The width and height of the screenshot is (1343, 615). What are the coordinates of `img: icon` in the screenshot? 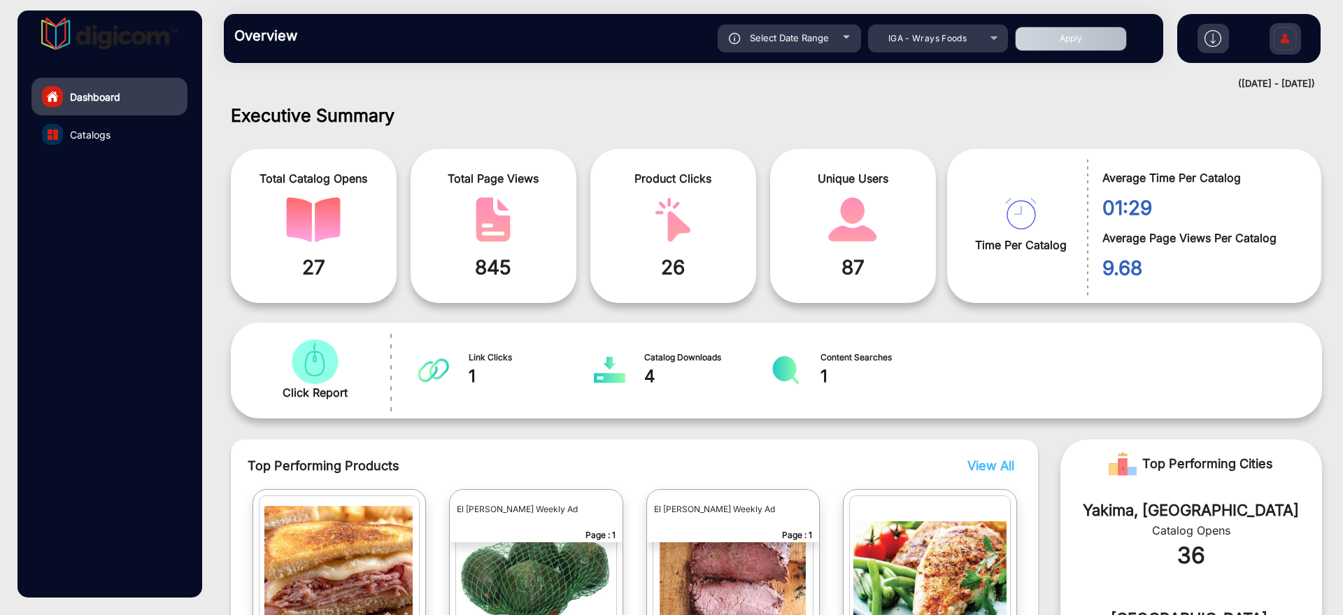 It's located at (734, 38).